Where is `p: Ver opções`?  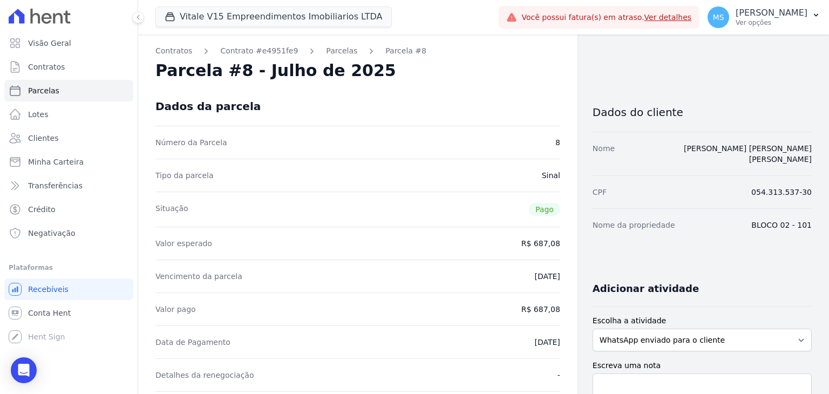
p: Ver opções is located at coordinates (771, 23).